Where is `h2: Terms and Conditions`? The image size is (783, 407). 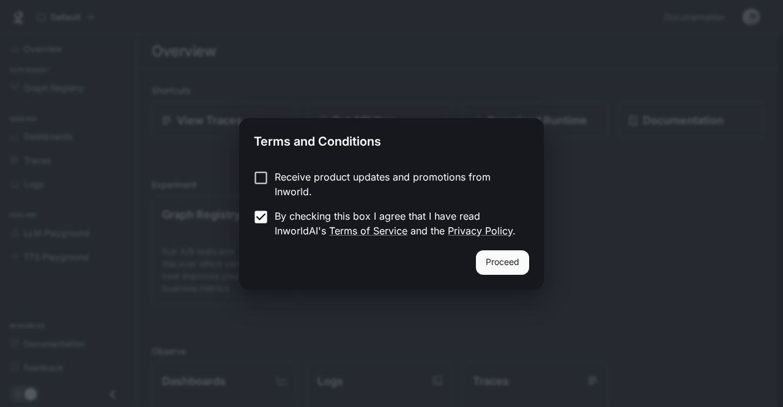 h2: Terms and Conditions is located at coordinates (391, 139).